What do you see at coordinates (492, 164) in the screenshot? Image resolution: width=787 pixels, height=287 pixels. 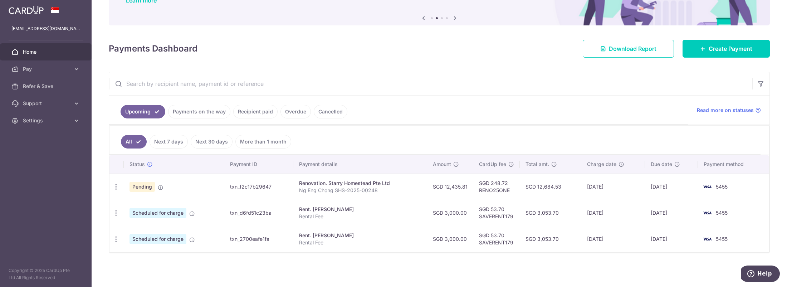 I see `span: CardUp fee` at bounding box center [492, 164].